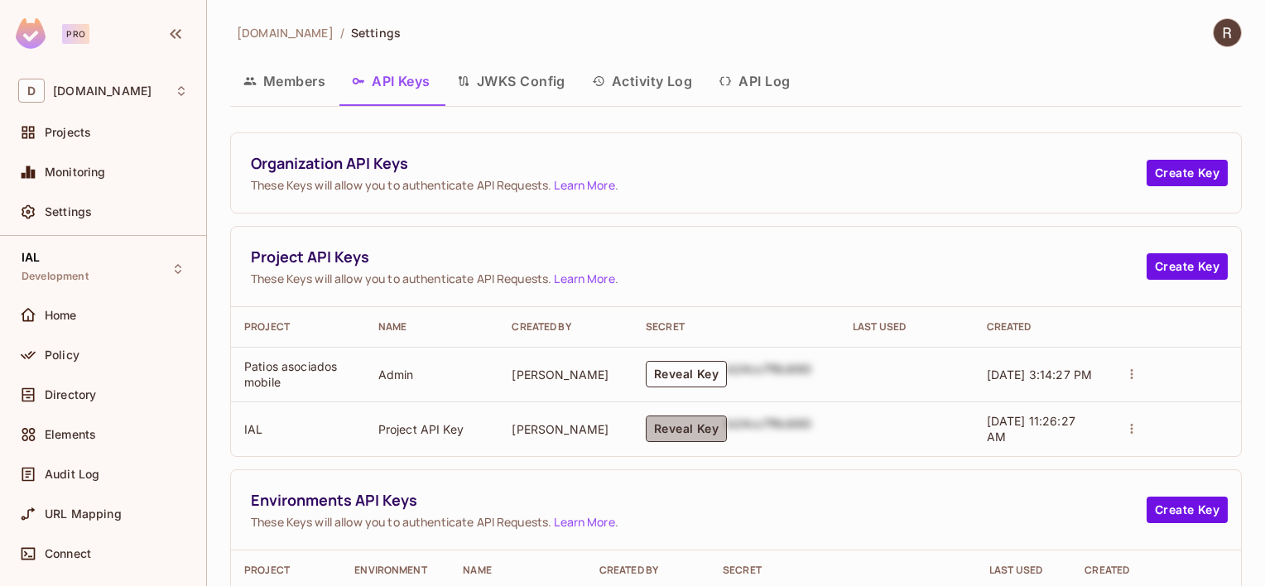  What do you see at coordinates (31, 258) in the screenshot?
I see `span: IAL` at bounding box center [31, 258].